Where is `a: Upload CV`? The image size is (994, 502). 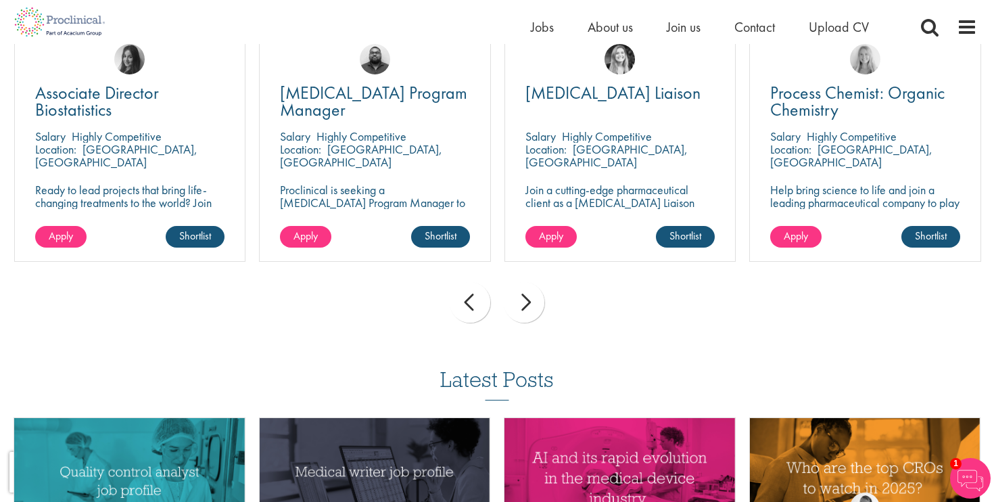
a: Upload CV is located at coordinates (839, 27).